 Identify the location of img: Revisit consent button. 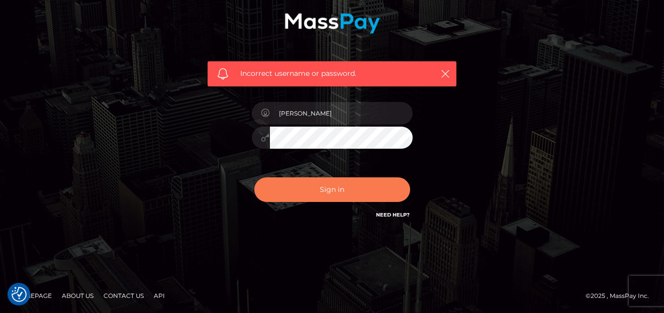
(19, 294).